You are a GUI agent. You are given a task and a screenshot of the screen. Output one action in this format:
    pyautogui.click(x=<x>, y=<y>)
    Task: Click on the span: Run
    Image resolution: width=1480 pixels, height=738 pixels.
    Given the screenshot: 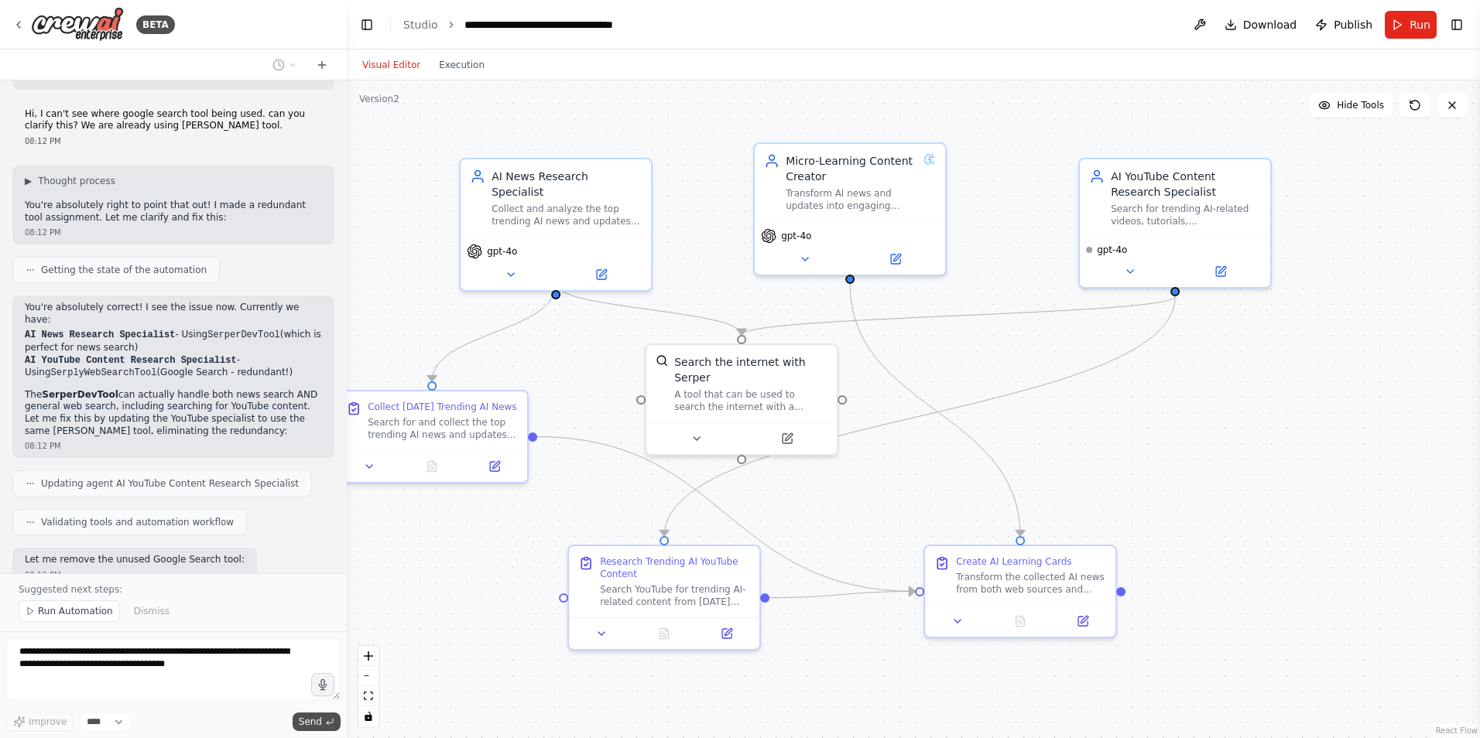 What is the action you would take?
    pyautogui.click(x=1419, y=25)
    